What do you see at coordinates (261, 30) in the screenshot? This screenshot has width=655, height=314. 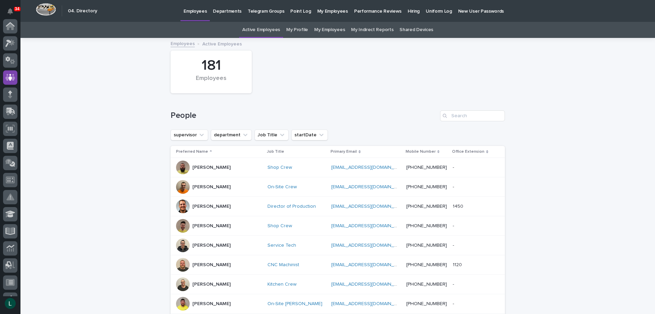 I see `a: Active Employees` at bounding box center [261, 30].